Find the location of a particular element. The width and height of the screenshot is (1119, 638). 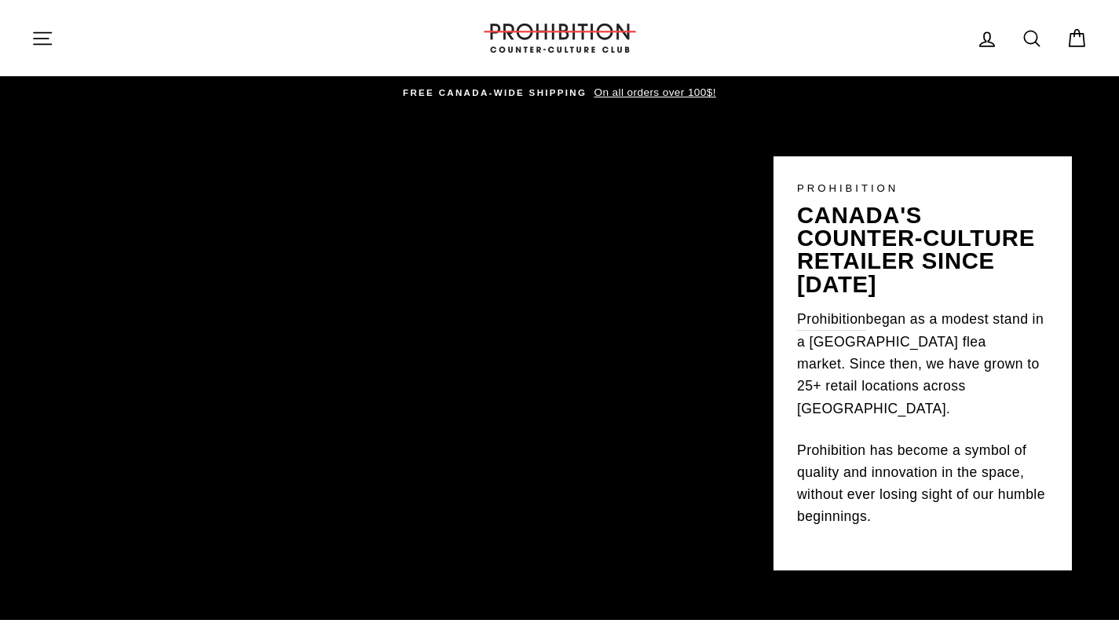

a: Prohibition is located at coordinates (831, 319).